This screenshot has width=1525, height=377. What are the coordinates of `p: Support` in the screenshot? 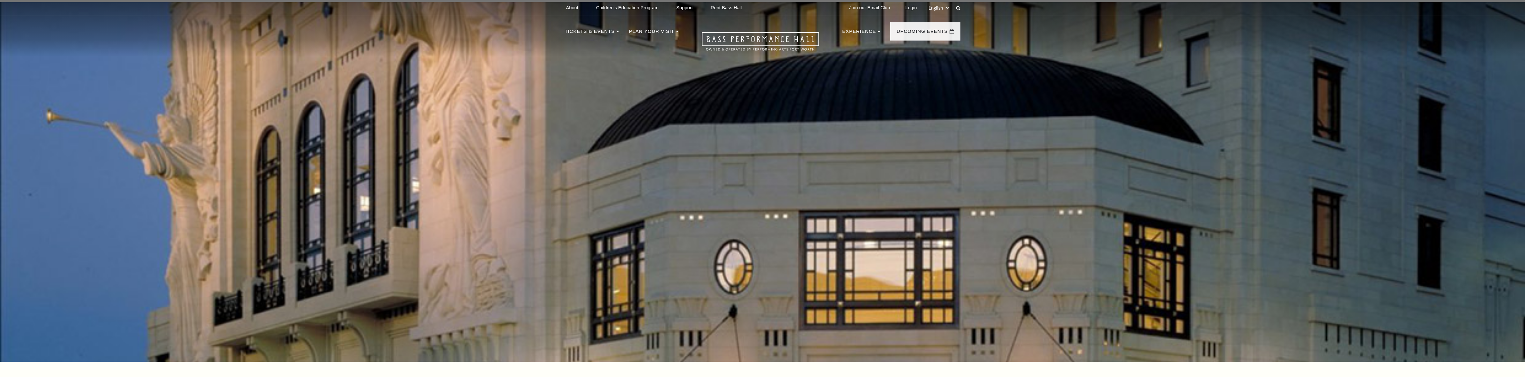 It's located at (685, 8).